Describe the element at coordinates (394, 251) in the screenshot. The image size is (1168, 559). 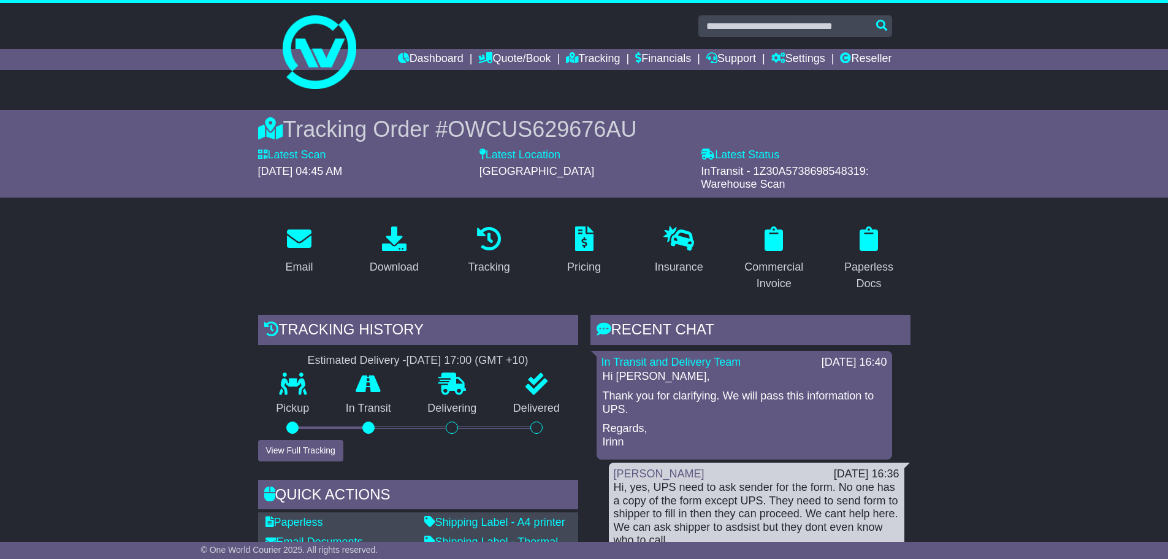
I see `a: Download` at that location.